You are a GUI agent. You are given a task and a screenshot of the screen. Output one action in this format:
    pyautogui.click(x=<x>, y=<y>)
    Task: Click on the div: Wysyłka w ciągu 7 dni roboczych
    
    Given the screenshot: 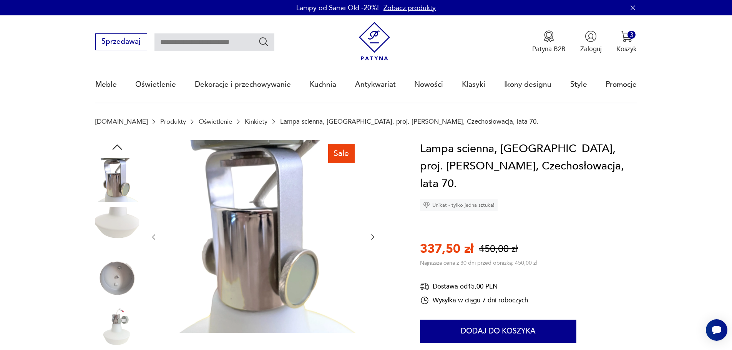 What is the action you would take?
    pyautogui.click(x=474, y=300)
    